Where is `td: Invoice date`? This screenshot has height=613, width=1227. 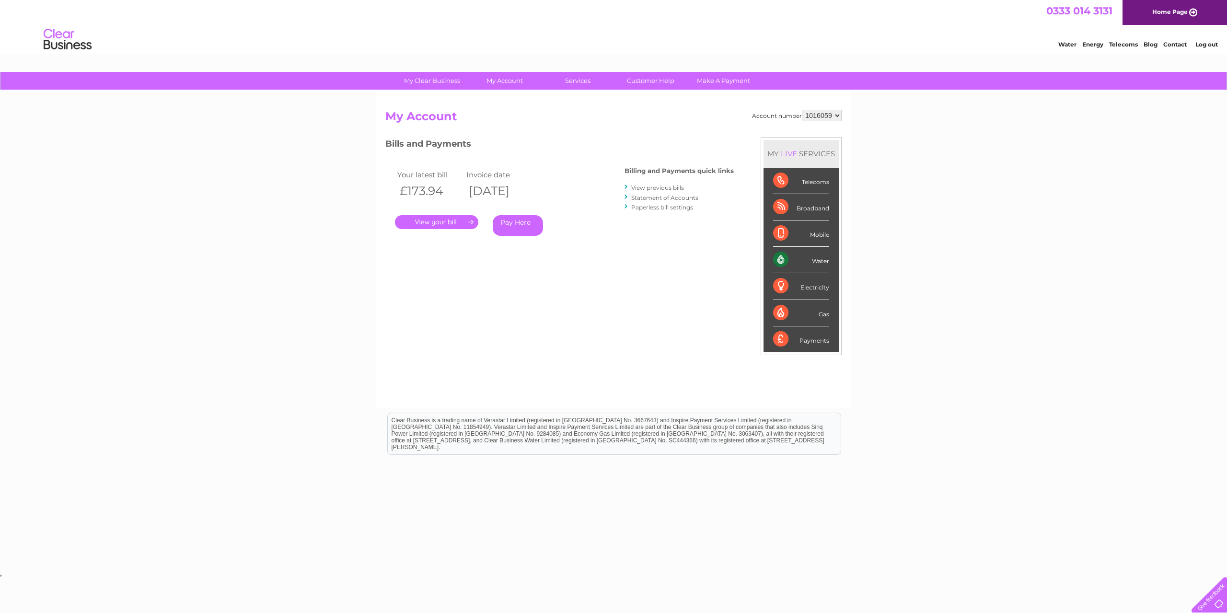 td: Invoice date is located at coordinates (498, 174).